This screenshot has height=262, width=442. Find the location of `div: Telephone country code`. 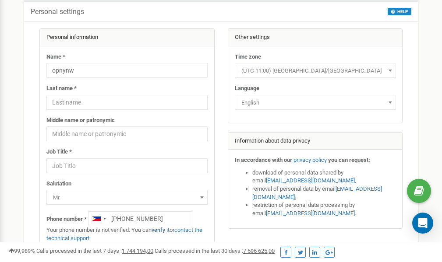

div: Telephone country code is located at coordinates (98, 219).